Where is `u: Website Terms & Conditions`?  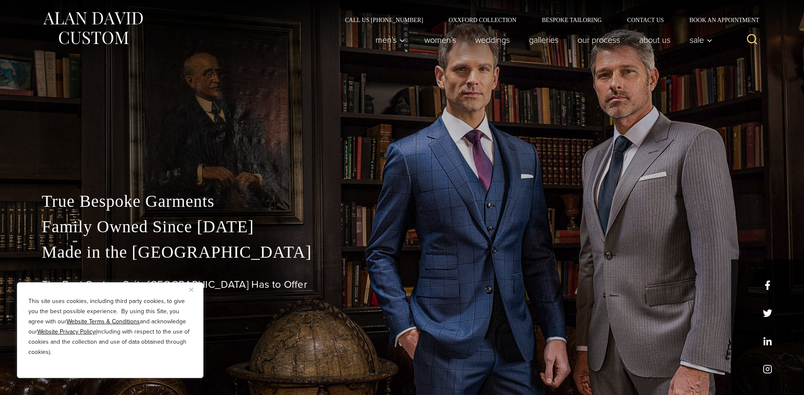 u: Website Terms & Conditions is located at coordinates (103, 321).